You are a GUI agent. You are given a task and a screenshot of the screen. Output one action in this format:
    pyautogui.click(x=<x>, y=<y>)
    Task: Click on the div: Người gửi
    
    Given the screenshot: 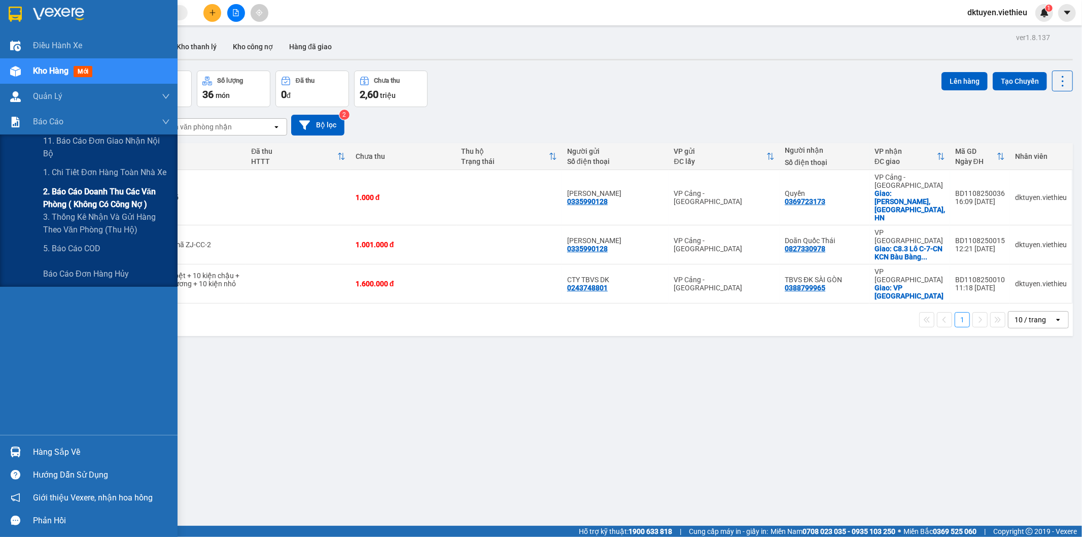 What is the action you would take?
    pyautogui.click(x=615, y=151)
    